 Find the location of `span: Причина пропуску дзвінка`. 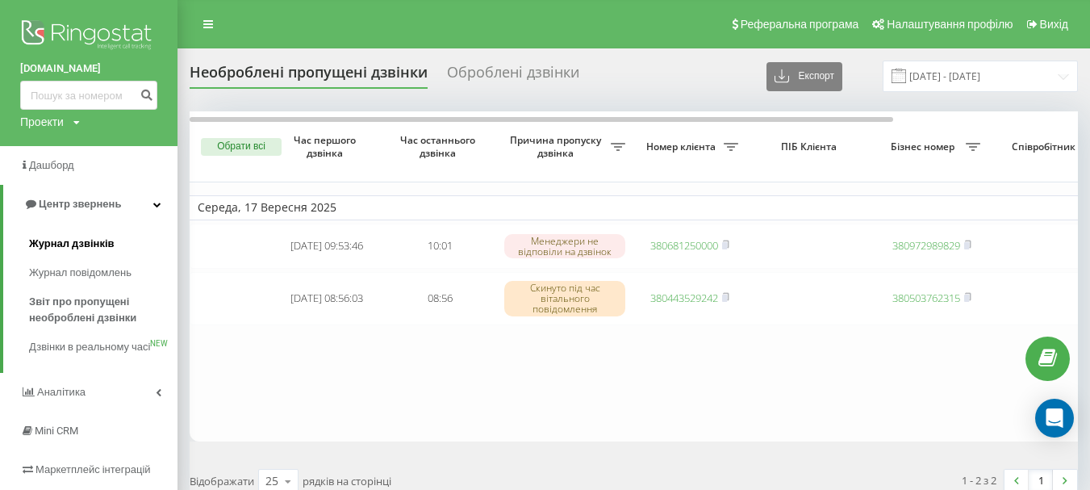

span: Причина пропуску дзвінка is located at coordinates (558, 146).